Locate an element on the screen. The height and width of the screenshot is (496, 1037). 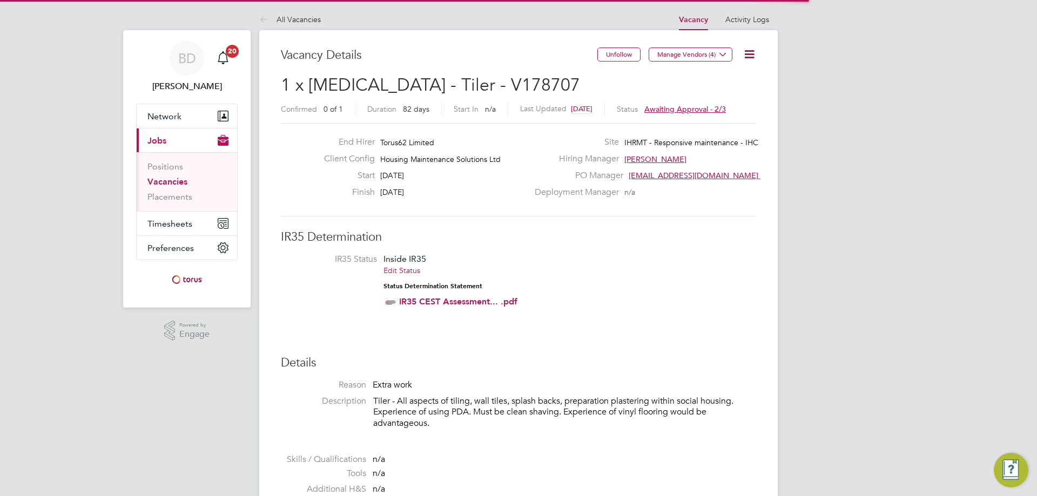
label: Additional H&S is located at coordinates (324, 489).